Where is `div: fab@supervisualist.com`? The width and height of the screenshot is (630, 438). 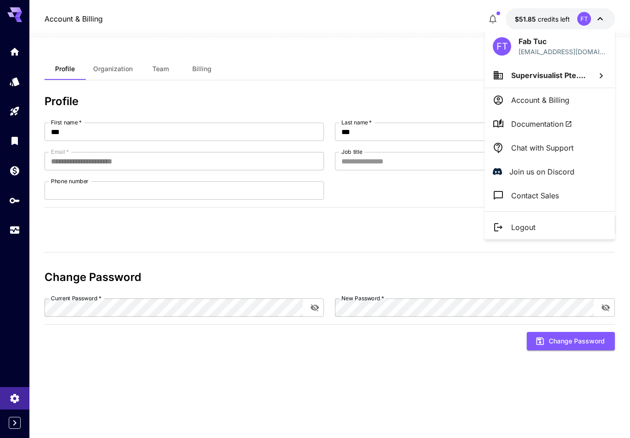 div: fab@supervisualist.com is located at coordinates (562, 51).